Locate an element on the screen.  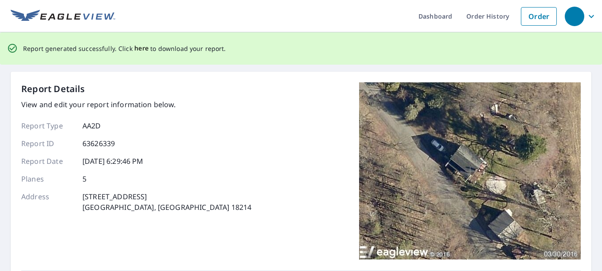
p: 63626339 is located at coordinates (98, 144).